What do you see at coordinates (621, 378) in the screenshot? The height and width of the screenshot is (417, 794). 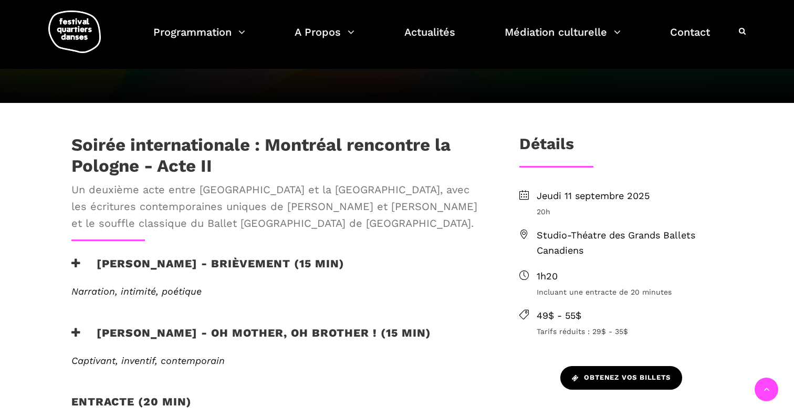 I see `a: Obtenez vos billets` at bounding box center [621, 378].